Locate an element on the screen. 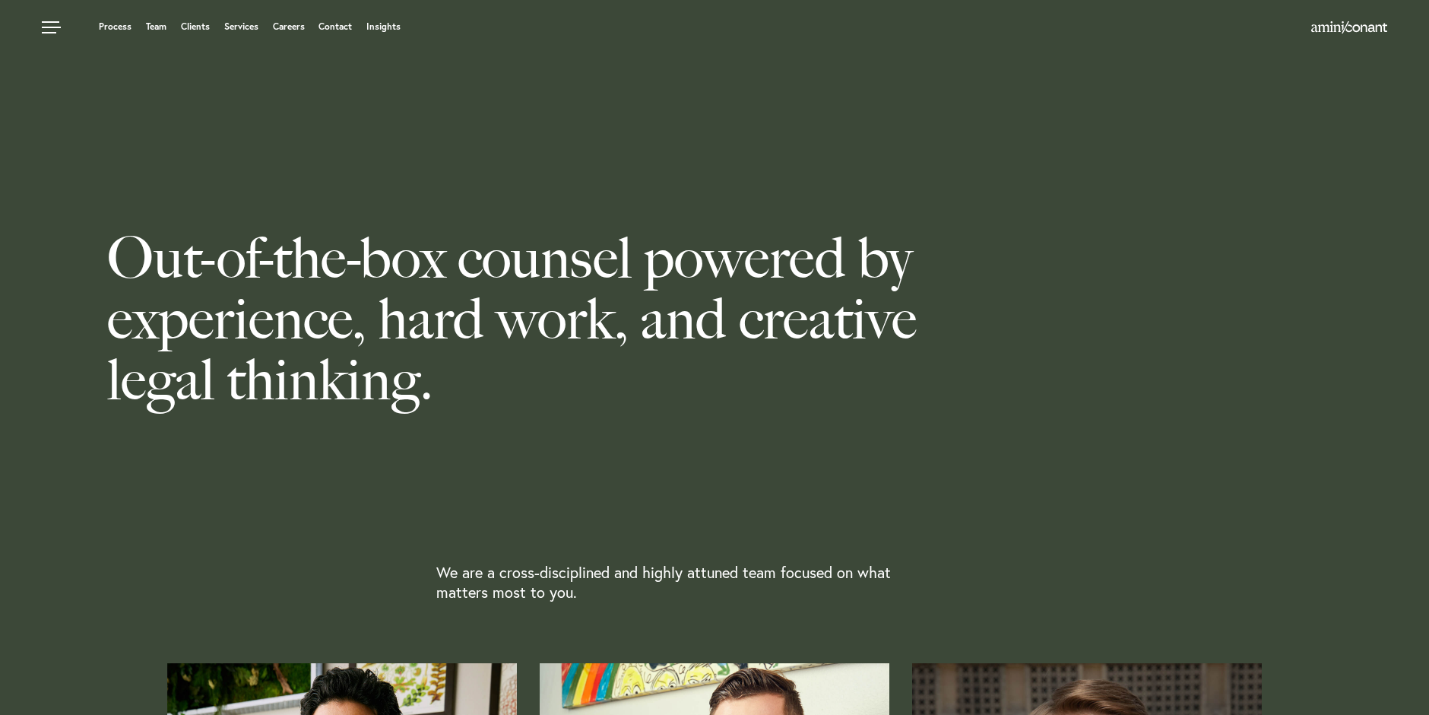  a: Home is located at coordinates (1349, 28).